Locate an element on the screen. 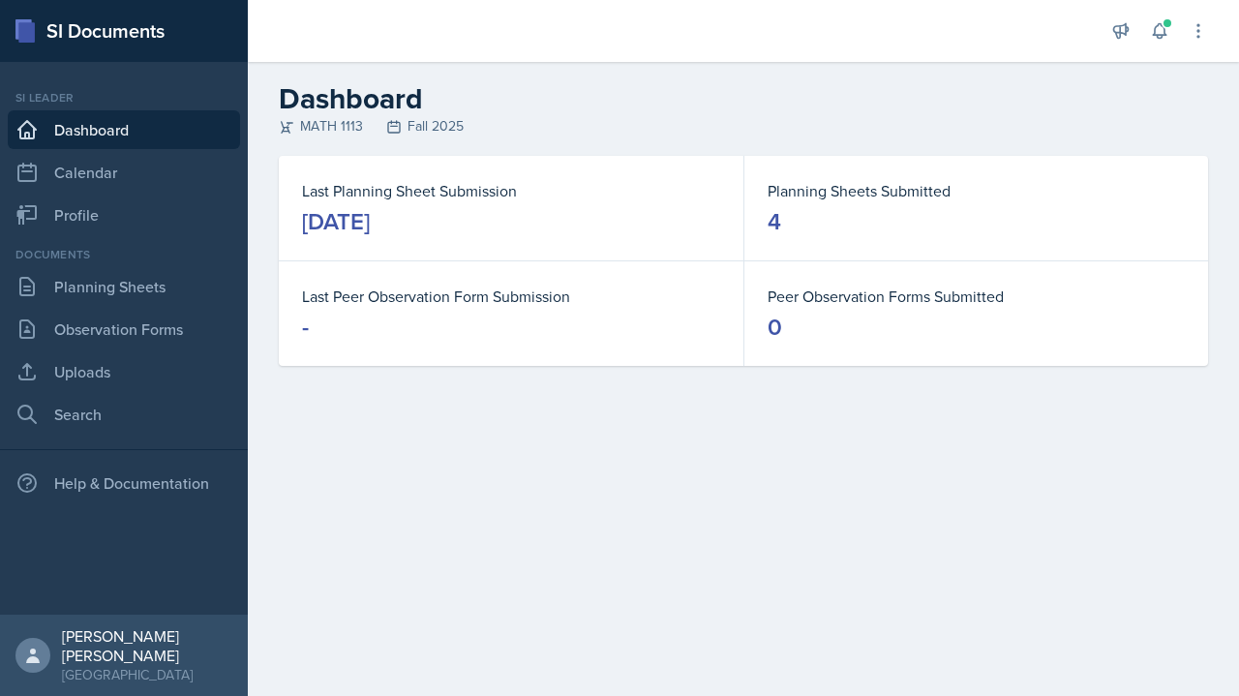 The width and height of the screenshot is (1239, 696). a: Uploads is located at coordinates (124, 372).